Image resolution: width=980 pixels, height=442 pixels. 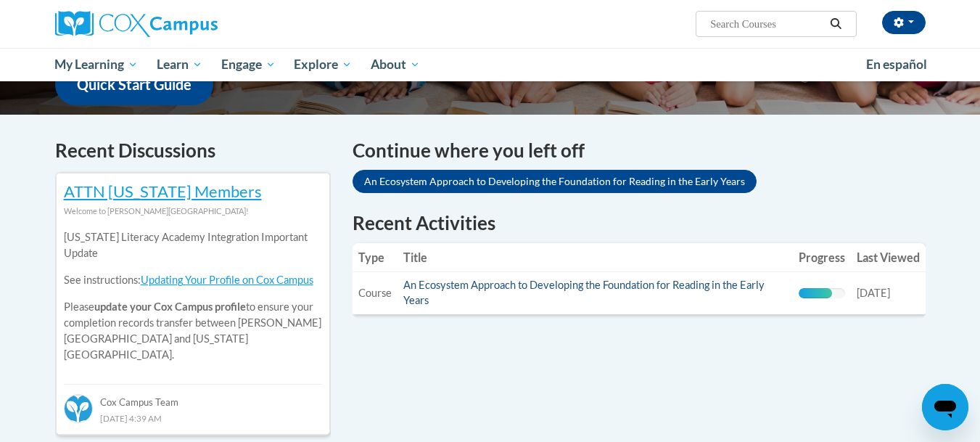 I want to click on div: Cox Campus Team, so click(x=193, y=397).